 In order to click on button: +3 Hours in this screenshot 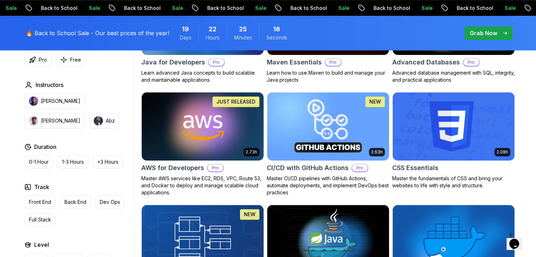, I will do `click(108, 162)`.